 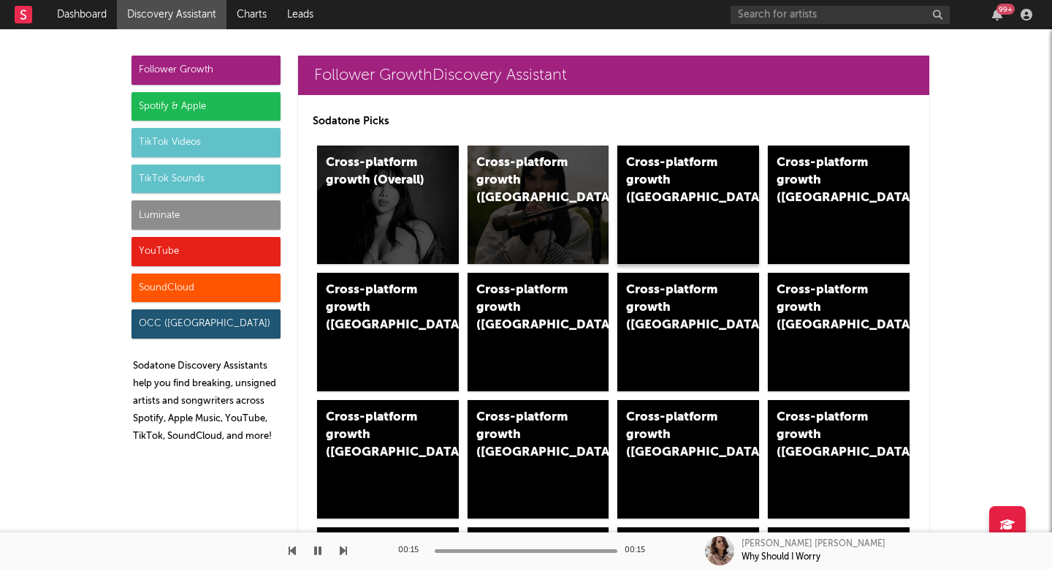 I want to click on div: Cross-platform growth (Overall), so click(x=376, y=172).